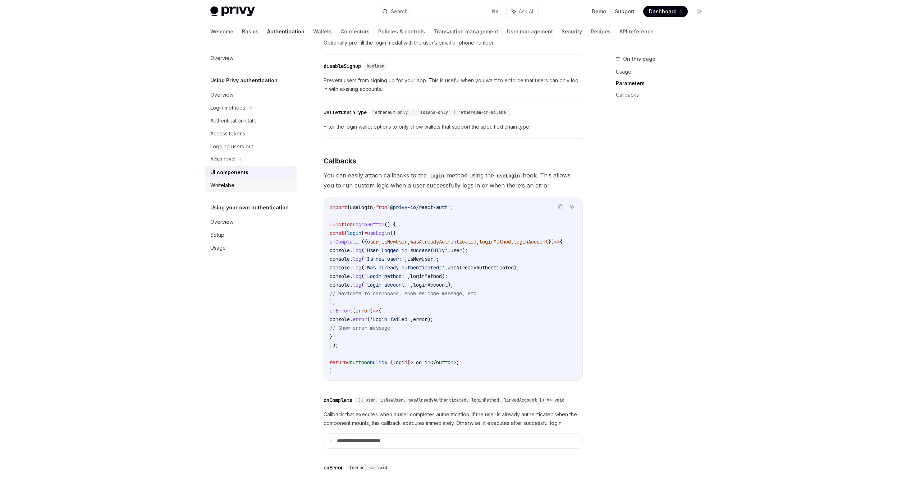 Image resolution: width=915 pixels, height=477 pixels. I want to click on h5: Using Privy authentication, so click(244, 81).